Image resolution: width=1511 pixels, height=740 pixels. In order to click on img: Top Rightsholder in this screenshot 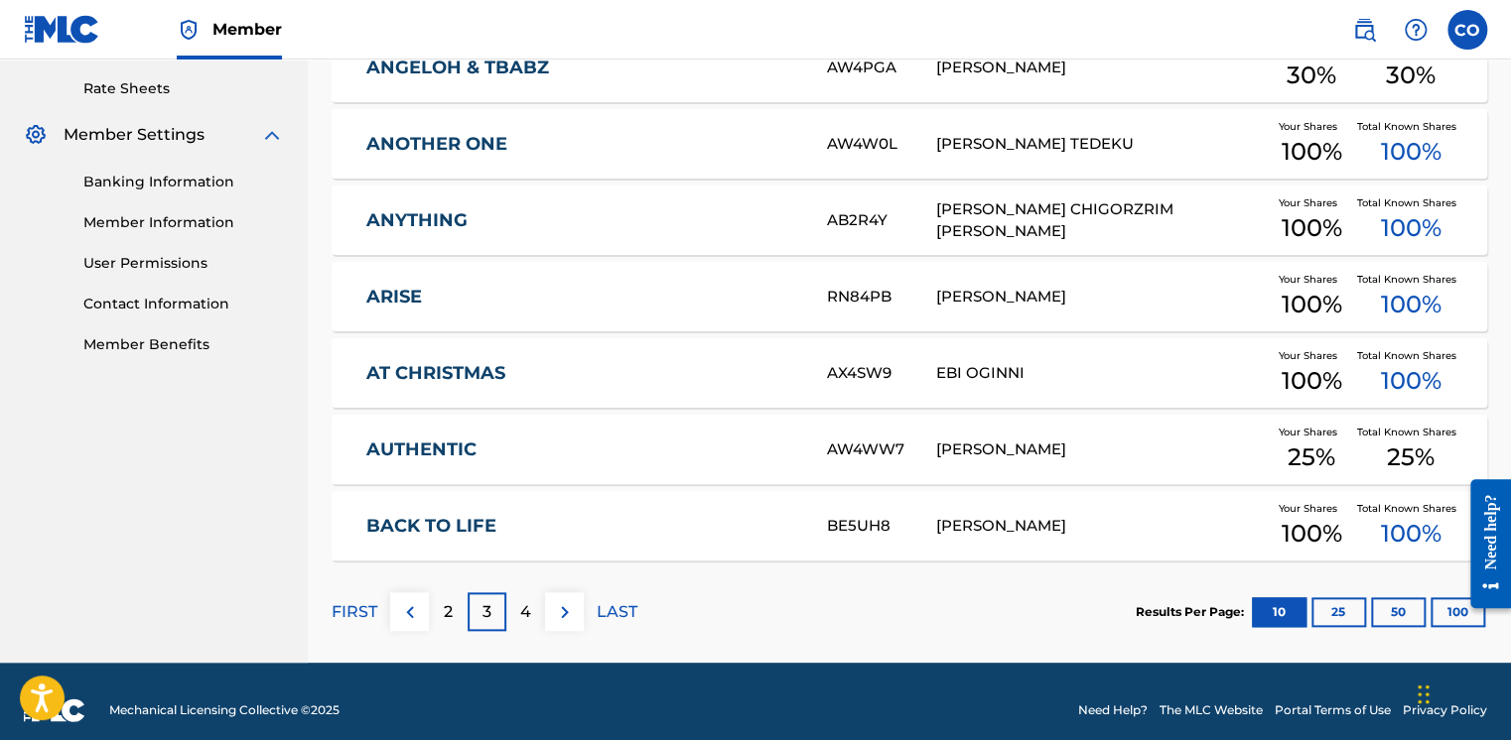, I will do `click(189, 30)`.